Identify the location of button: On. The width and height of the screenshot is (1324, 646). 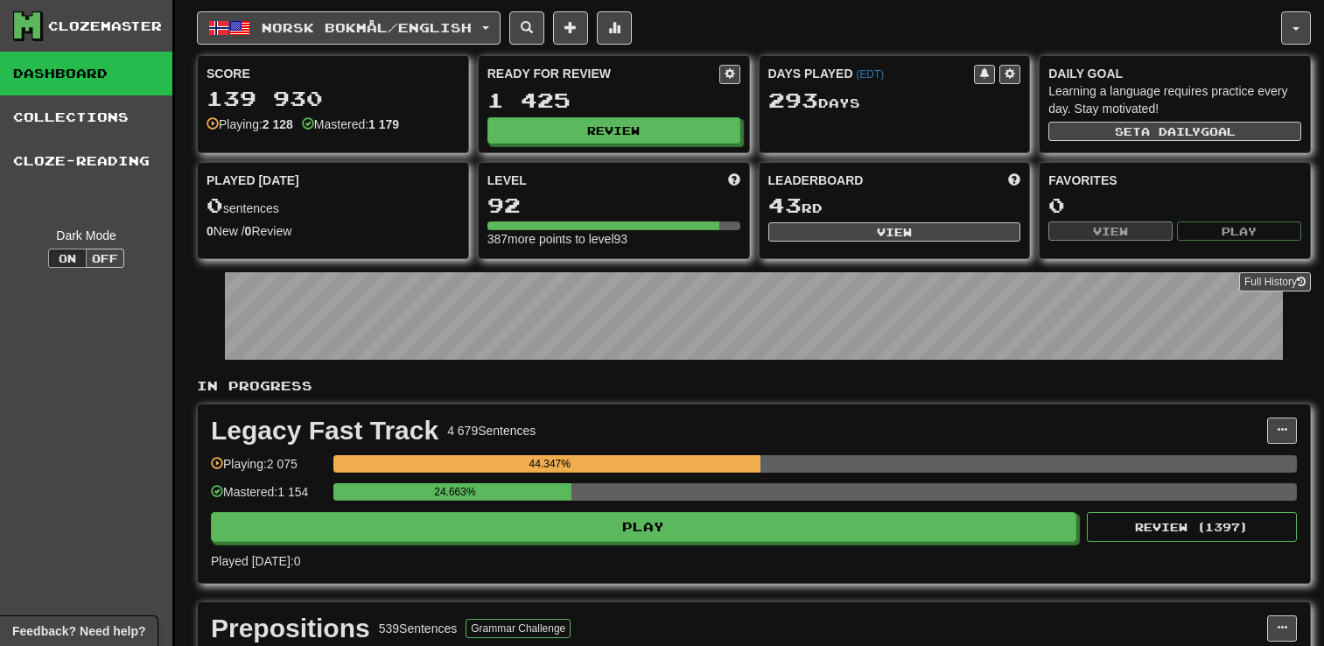
(67, 258).